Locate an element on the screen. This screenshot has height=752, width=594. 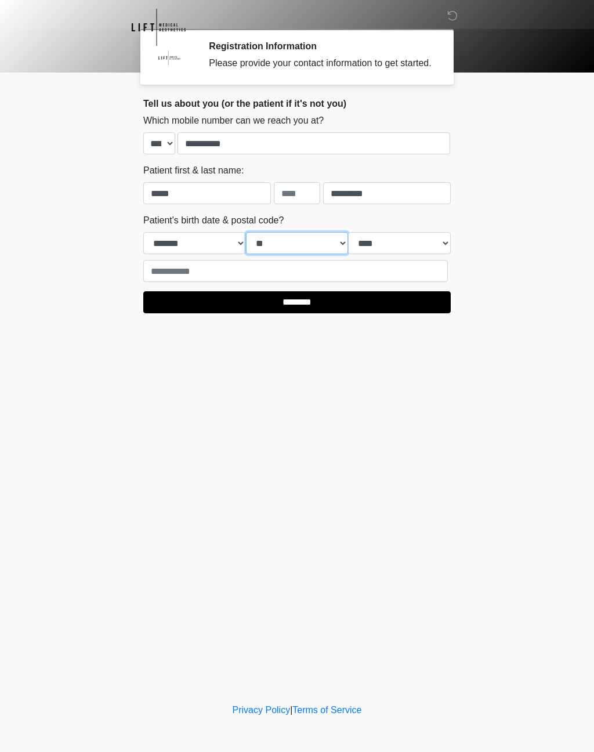
a: Terms of Service is located at coordinates (327, 710).